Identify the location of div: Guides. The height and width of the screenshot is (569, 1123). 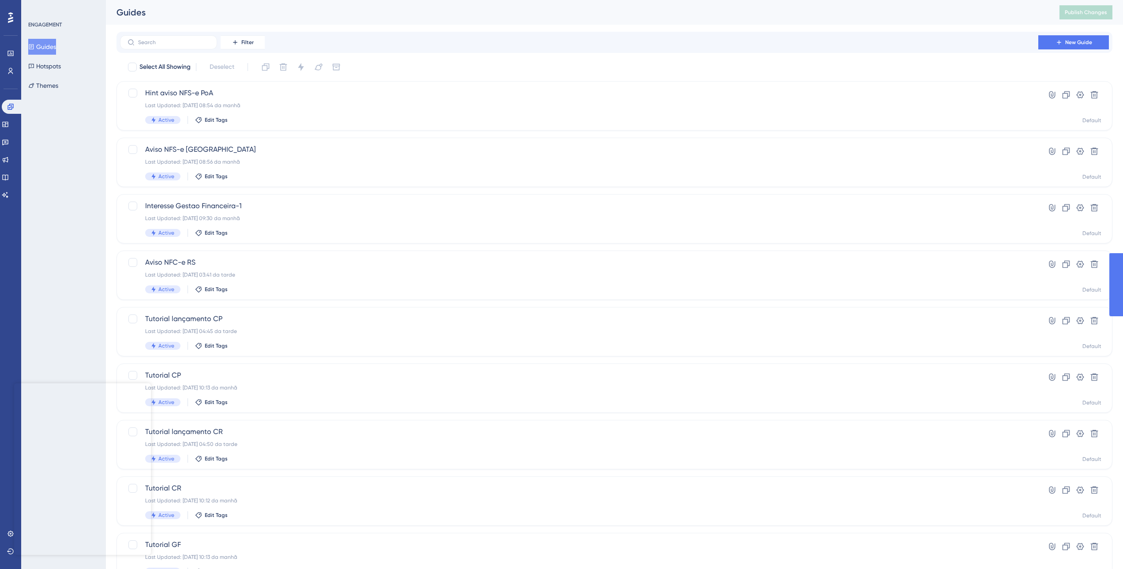
(577, 12).